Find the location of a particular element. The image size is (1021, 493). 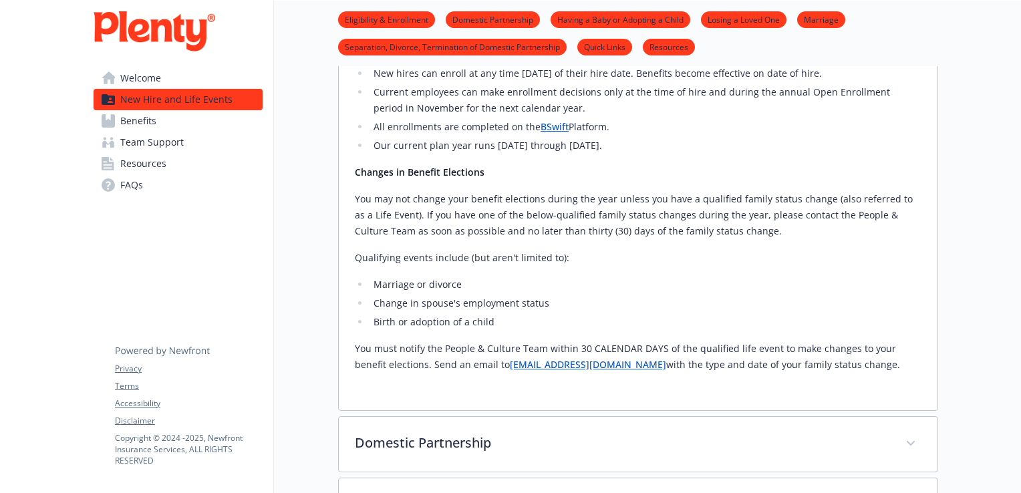

span: FAQs is located at coordinates (132, 185).